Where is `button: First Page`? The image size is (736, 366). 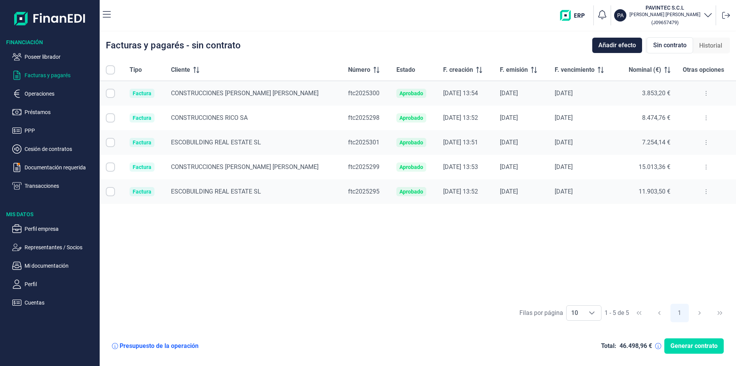 button: First Page is located at coordinates (639, 313).